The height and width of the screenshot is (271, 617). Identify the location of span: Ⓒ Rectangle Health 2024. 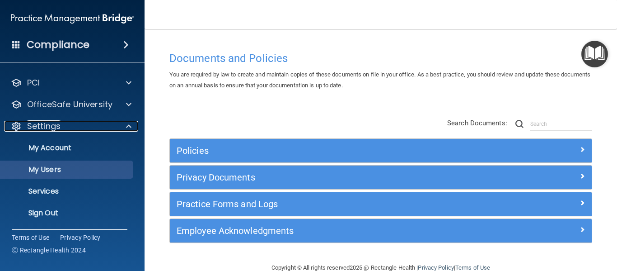
(49, 250).